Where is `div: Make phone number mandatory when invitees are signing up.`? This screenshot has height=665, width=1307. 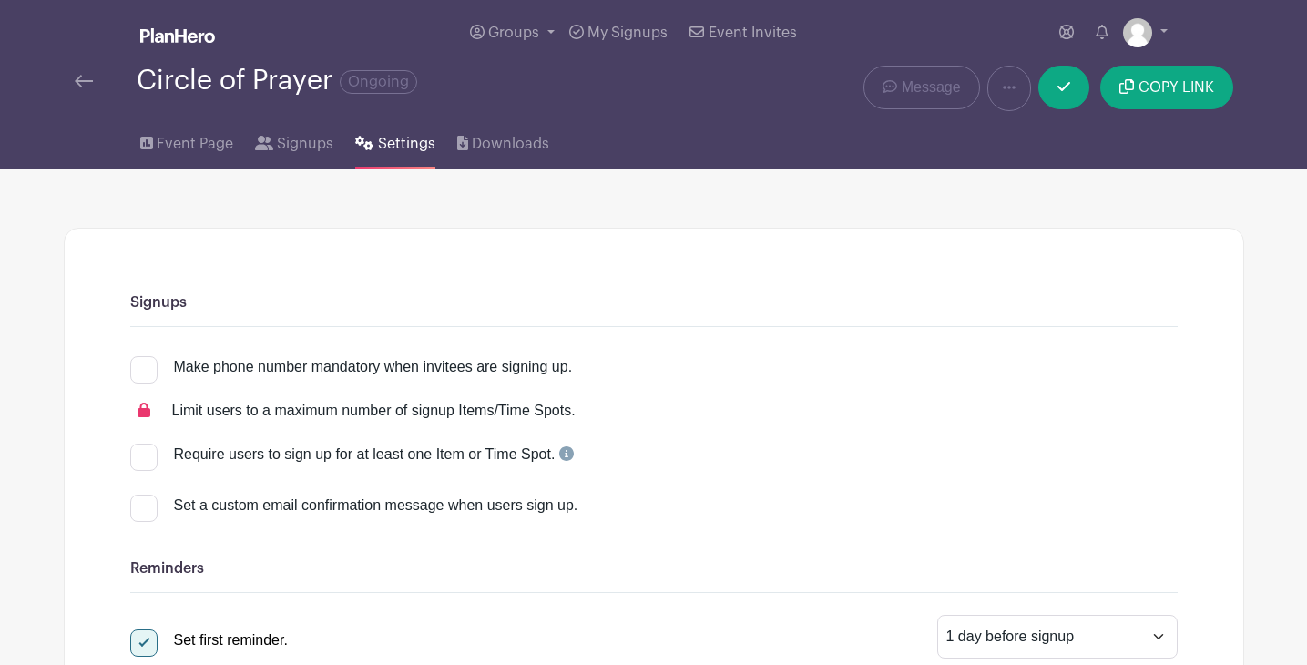
div: Make phone number mandatory when invitees are signing up. is located at coordinates (373, 367).